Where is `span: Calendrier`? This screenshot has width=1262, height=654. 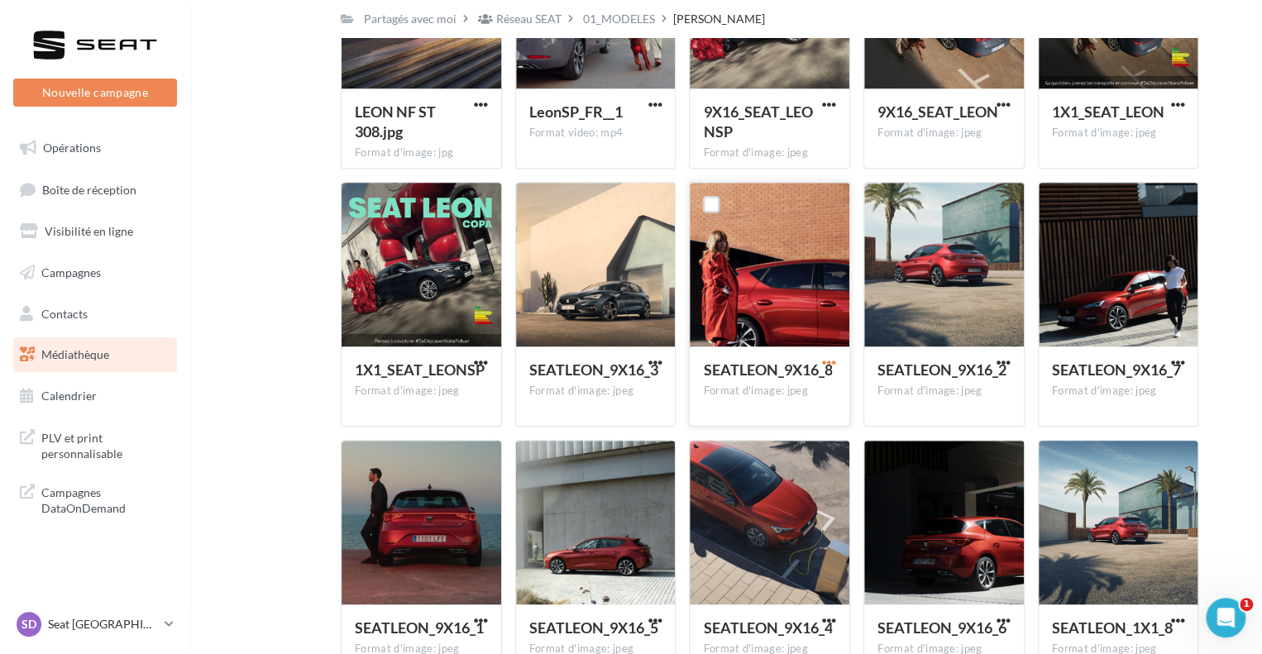 span: Calendrier is located at coordinates (69, 395).